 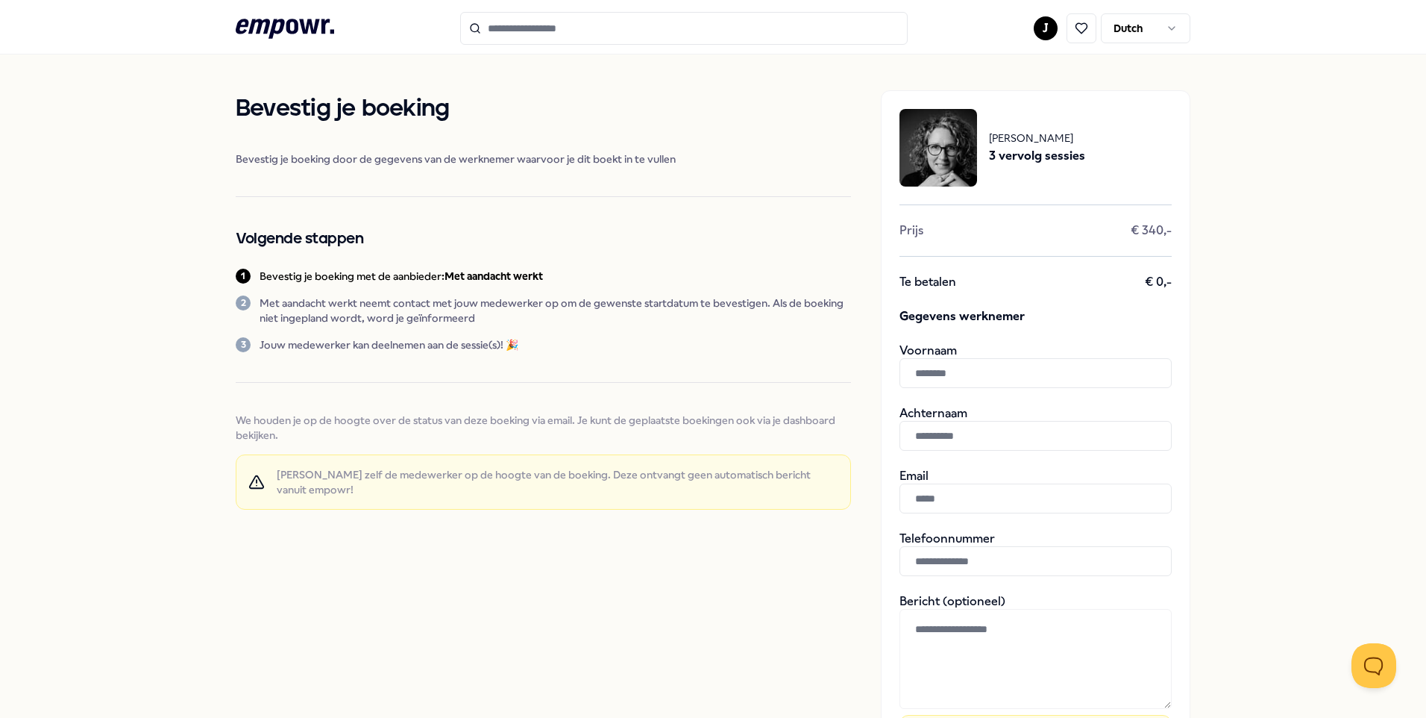 What do you see at coordinates (543, 427) in the screenshot?
I see `span: We houden je op de hoogte over de status van deze boeking via email. Je kunt de geplaatste boekin...` at bounding box center [543, 427].